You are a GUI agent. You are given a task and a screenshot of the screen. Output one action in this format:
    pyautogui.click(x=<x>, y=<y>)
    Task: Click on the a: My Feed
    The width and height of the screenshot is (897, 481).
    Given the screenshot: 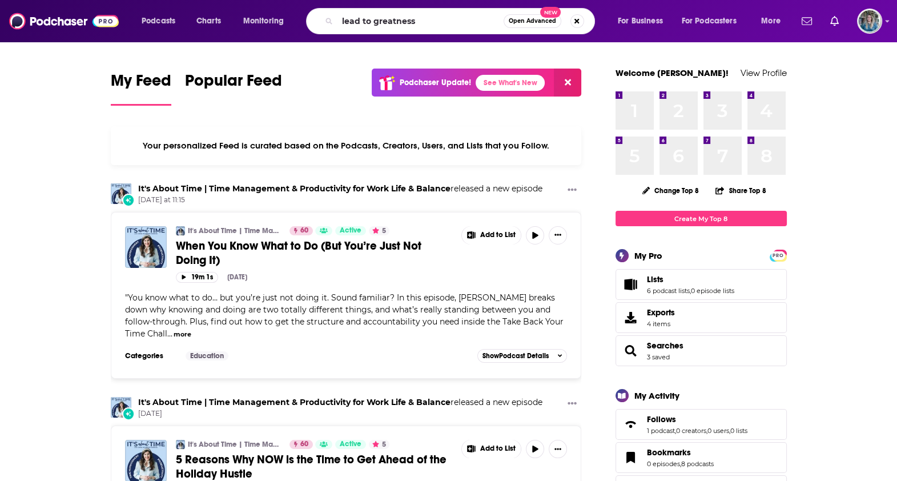 What is the action you would take?
    pyautogui.click(x=141, y=88)
    